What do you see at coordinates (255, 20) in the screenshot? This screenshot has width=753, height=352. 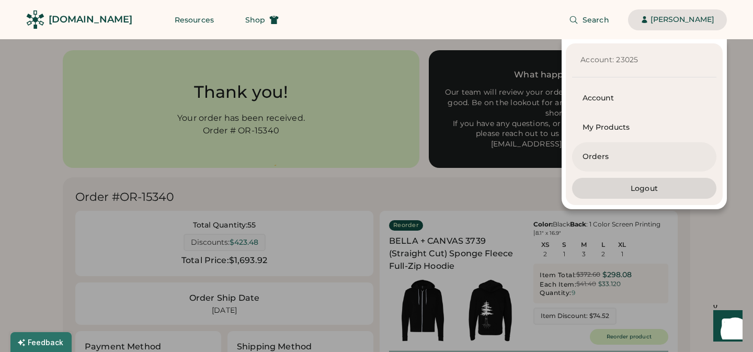 I see `span: Shop` at bounding box center [255, 20].